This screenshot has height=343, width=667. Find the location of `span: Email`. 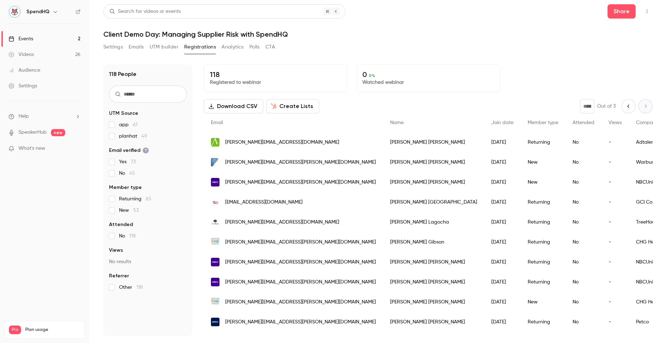

span: Email is located at coordinates (217, 123).